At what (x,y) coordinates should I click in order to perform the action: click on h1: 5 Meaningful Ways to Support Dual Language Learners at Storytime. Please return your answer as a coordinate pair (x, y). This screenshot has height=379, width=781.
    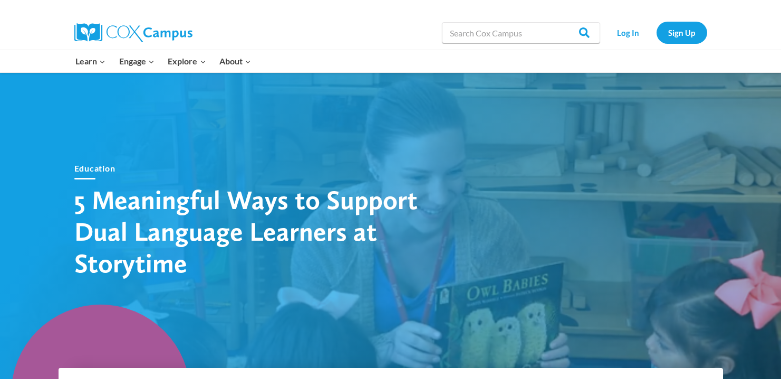
    Looking at the image, I should click on (259, 231).